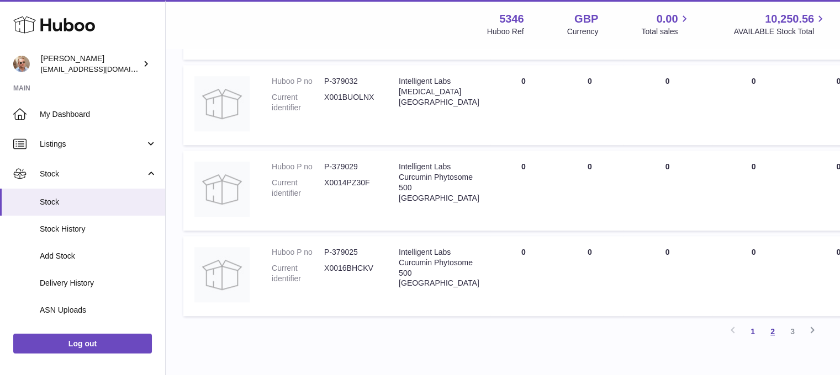  Describe the element at coordinates (98, 283) in the screenshot. I see `span: Delivery History` at that location.